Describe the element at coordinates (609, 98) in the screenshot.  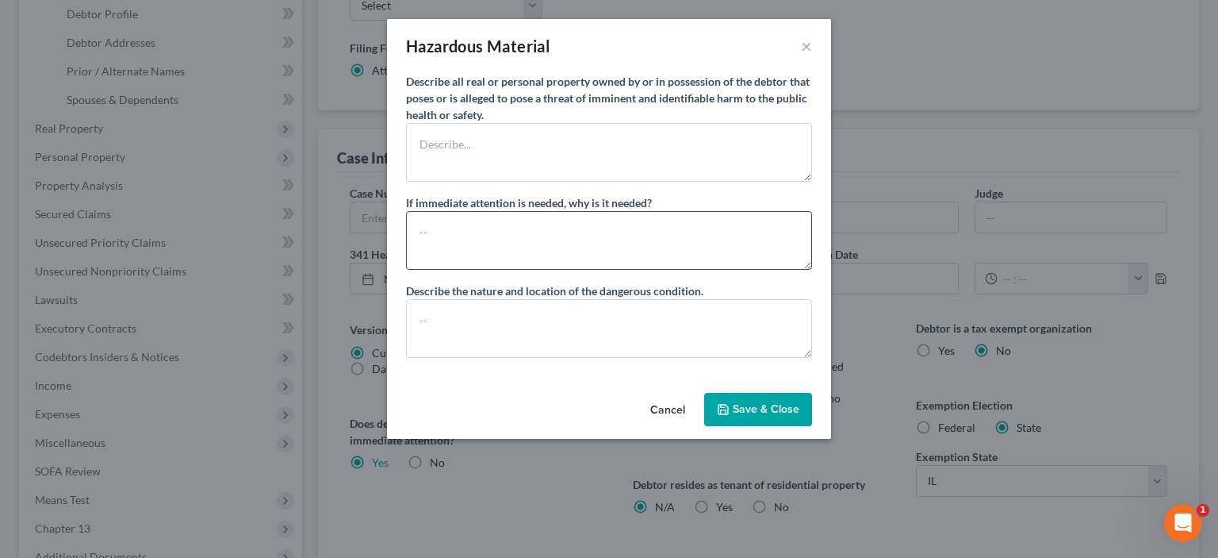
I see `label: Describe all real or personal property owned by or in possession of the debtor that poses or is a...` at that location.